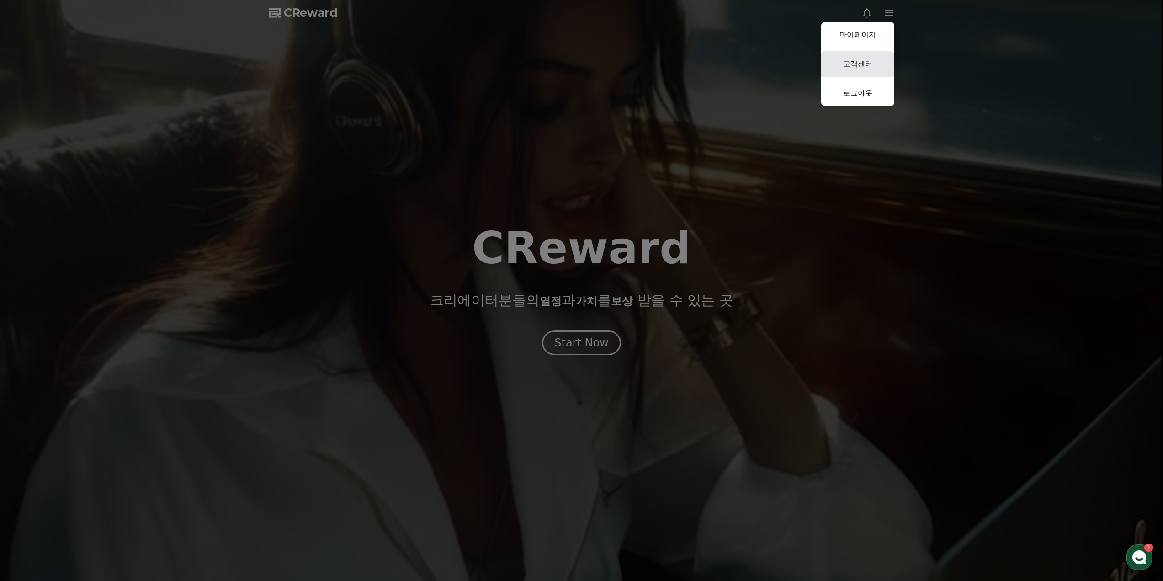  I want to click on a: 홈, so click(32, 301).